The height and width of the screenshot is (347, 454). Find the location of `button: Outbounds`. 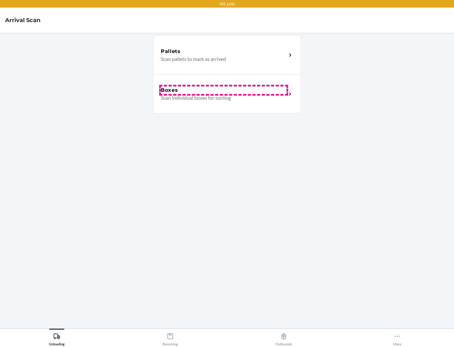

button: Outbounds is located at coordinates (284, 337).